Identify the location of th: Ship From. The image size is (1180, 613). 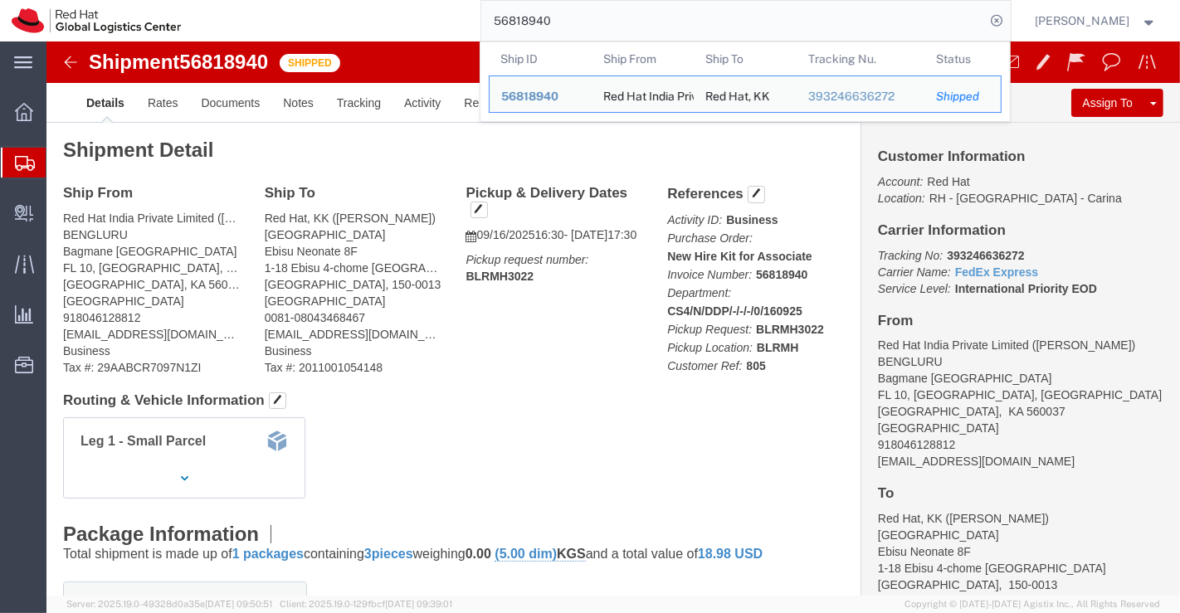
(642, 59).